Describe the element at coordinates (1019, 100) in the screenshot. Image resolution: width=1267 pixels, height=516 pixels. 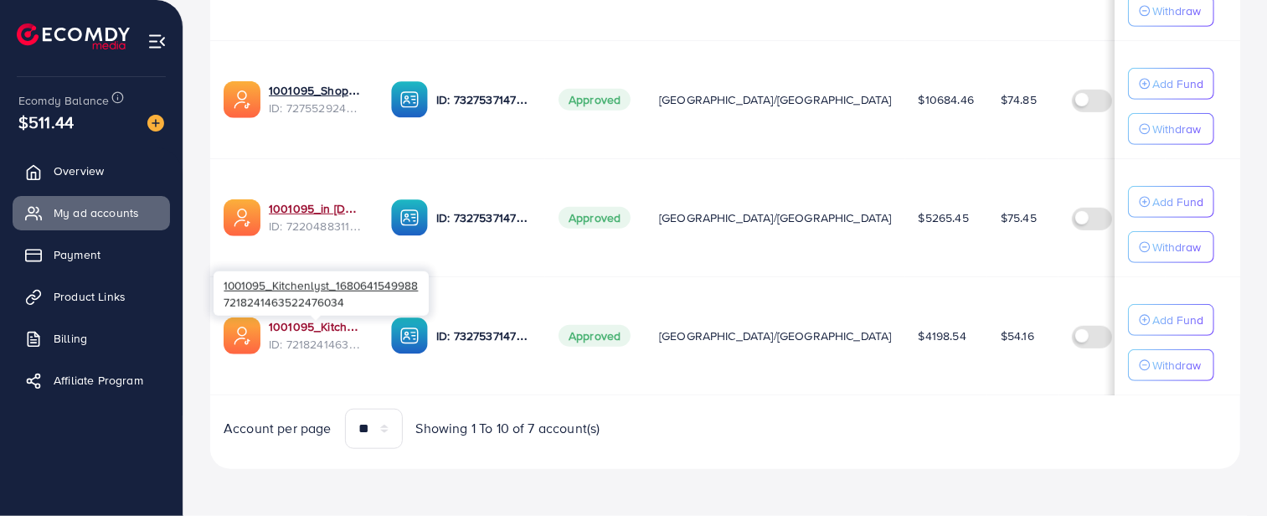
I see `span: $74.85` at that location.